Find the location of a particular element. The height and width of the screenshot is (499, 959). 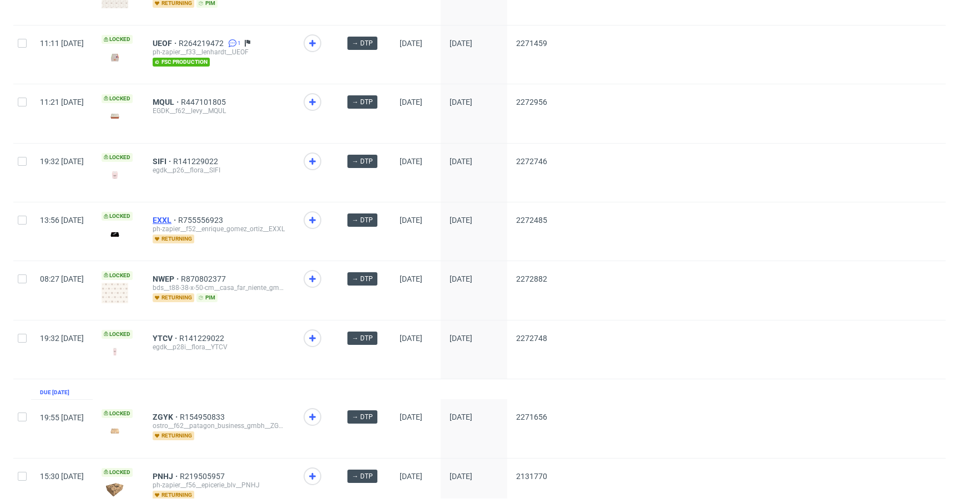

span: R264219472 is located at coordinates (202, 43).